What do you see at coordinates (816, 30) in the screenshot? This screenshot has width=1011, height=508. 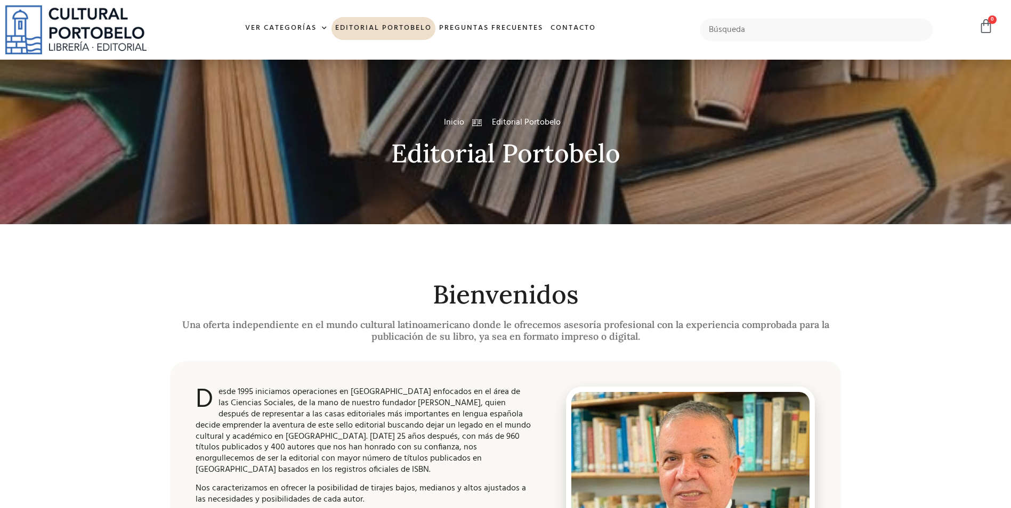 I see `input: Búsqueda` at bounding box center [816, 30].